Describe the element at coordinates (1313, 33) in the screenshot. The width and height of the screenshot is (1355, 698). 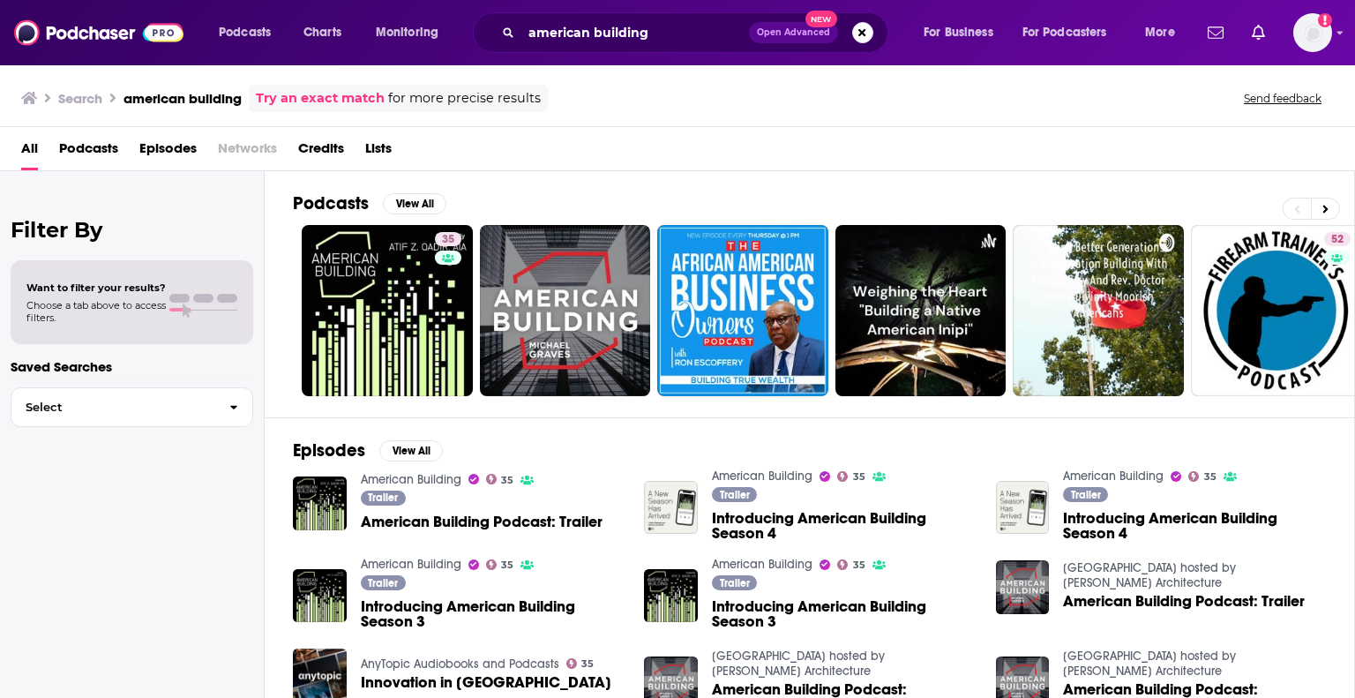
I see `img: User Profile` at that location.